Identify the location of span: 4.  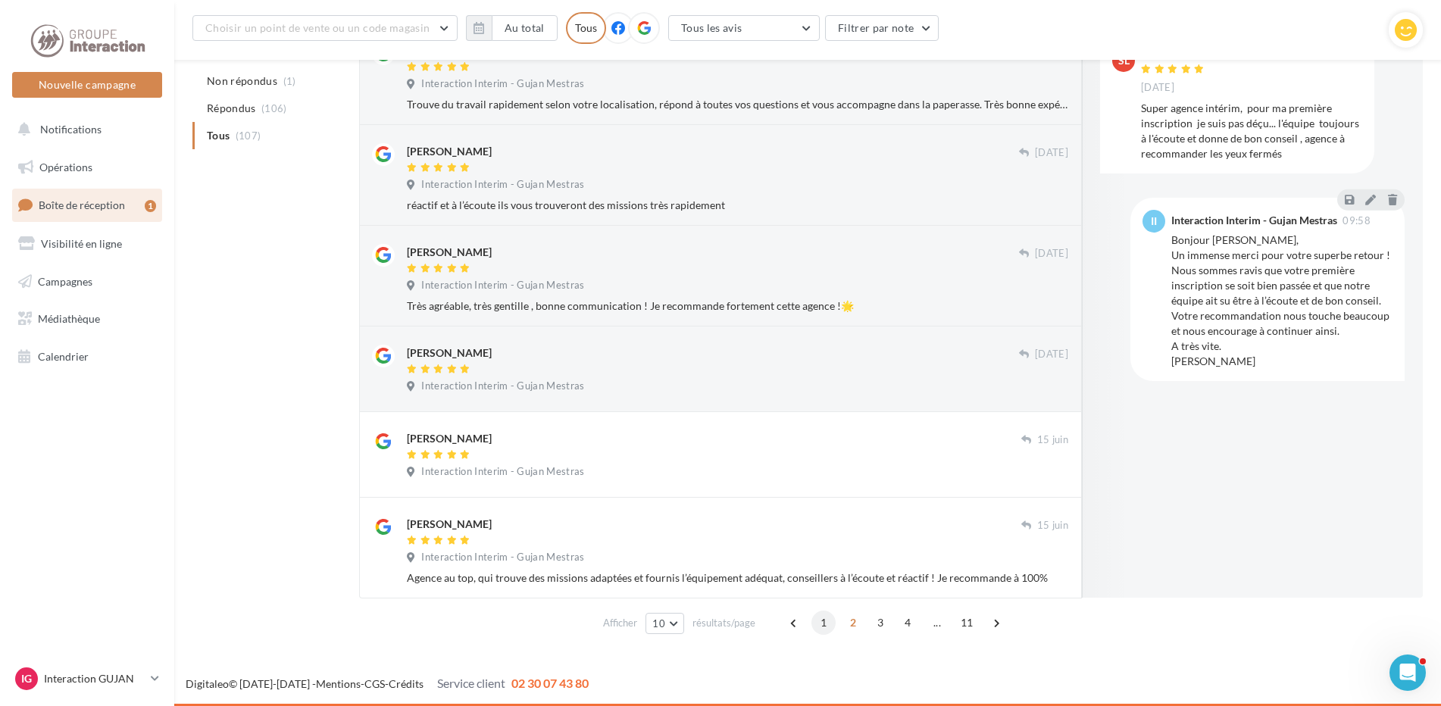
(907, 623).